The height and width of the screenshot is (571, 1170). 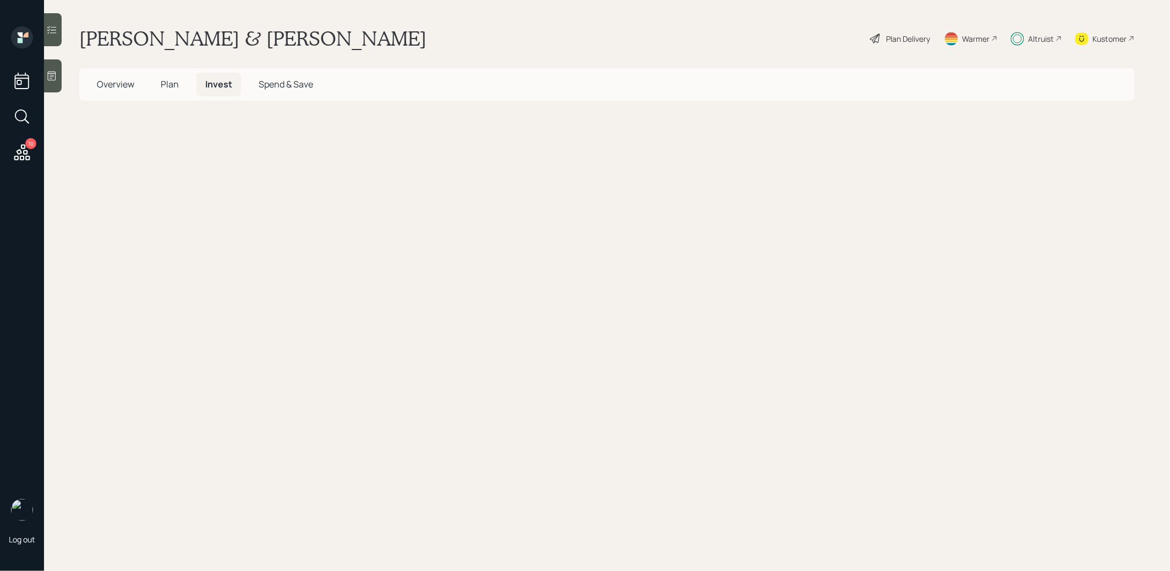 I want to click on div: 10, so click(x=31, y=144).